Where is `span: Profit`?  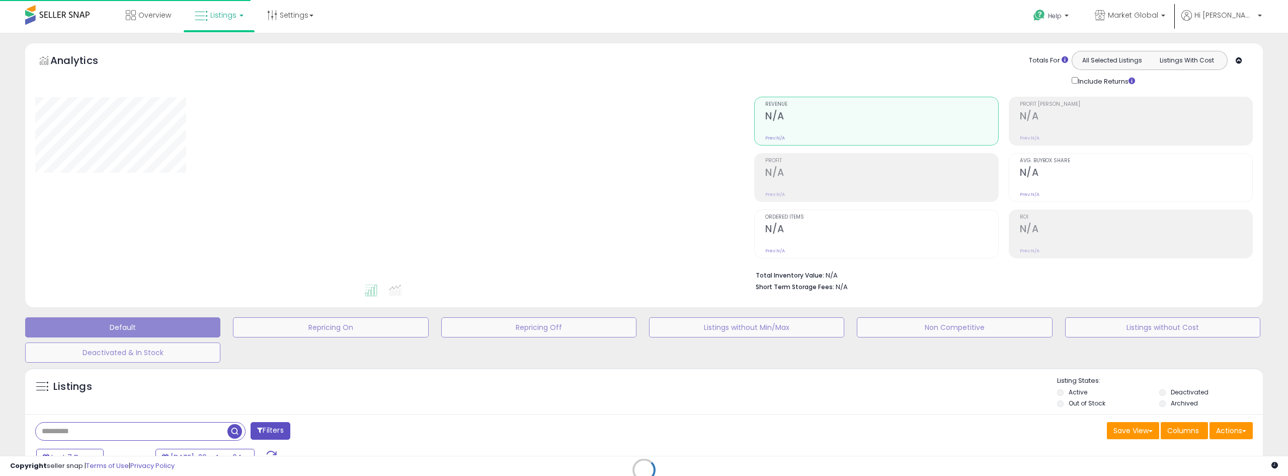 span: Profit is located at coordinates (882, 161).